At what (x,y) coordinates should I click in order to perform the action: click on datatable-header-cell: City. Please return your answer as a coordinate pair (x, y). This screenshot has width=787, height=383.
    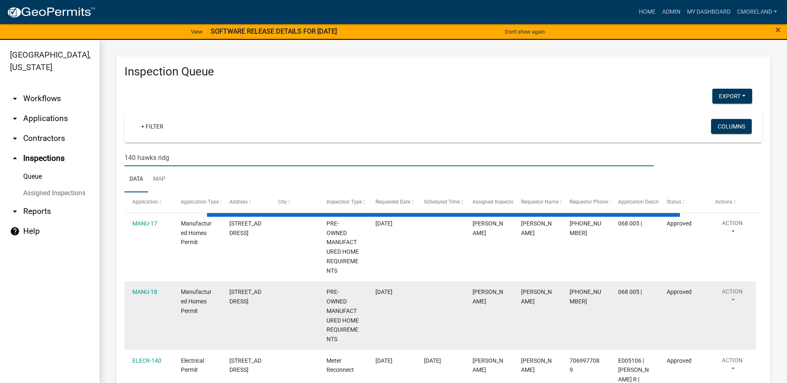
    Looking at the image, I should click on (294, 202).